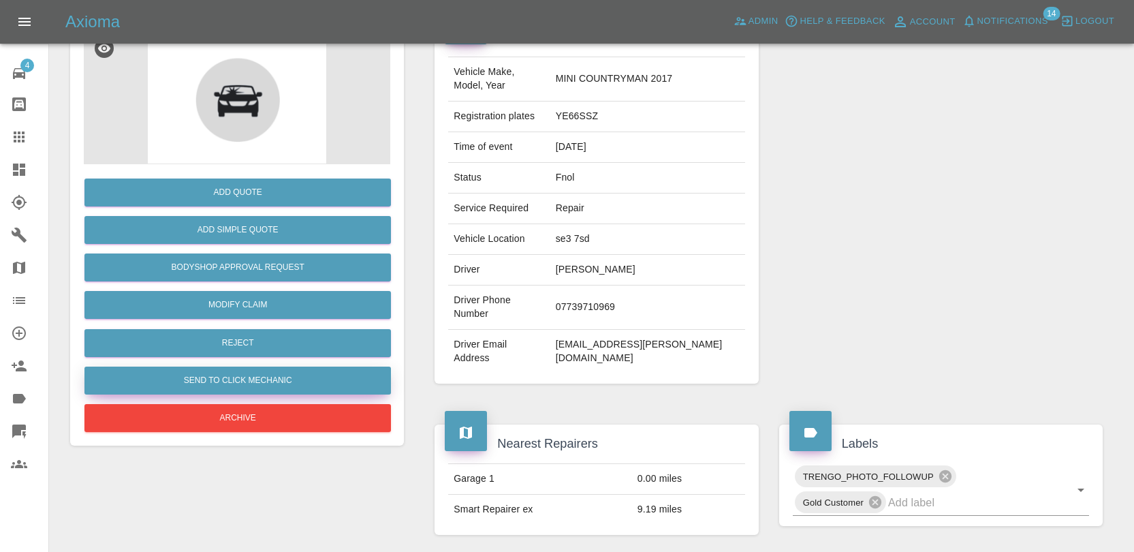  What do you see at coordinates (1081, 490) in the screenshot?
I see `button: Open` at bounding box center [1081, 490].